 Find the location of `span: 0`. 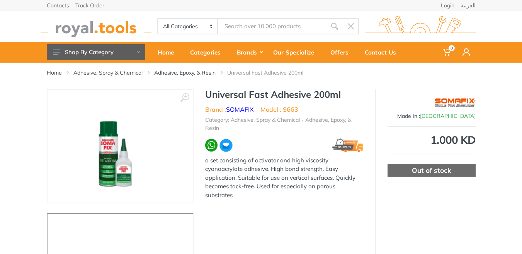

span: 0 is located at coordinates (451, 48).